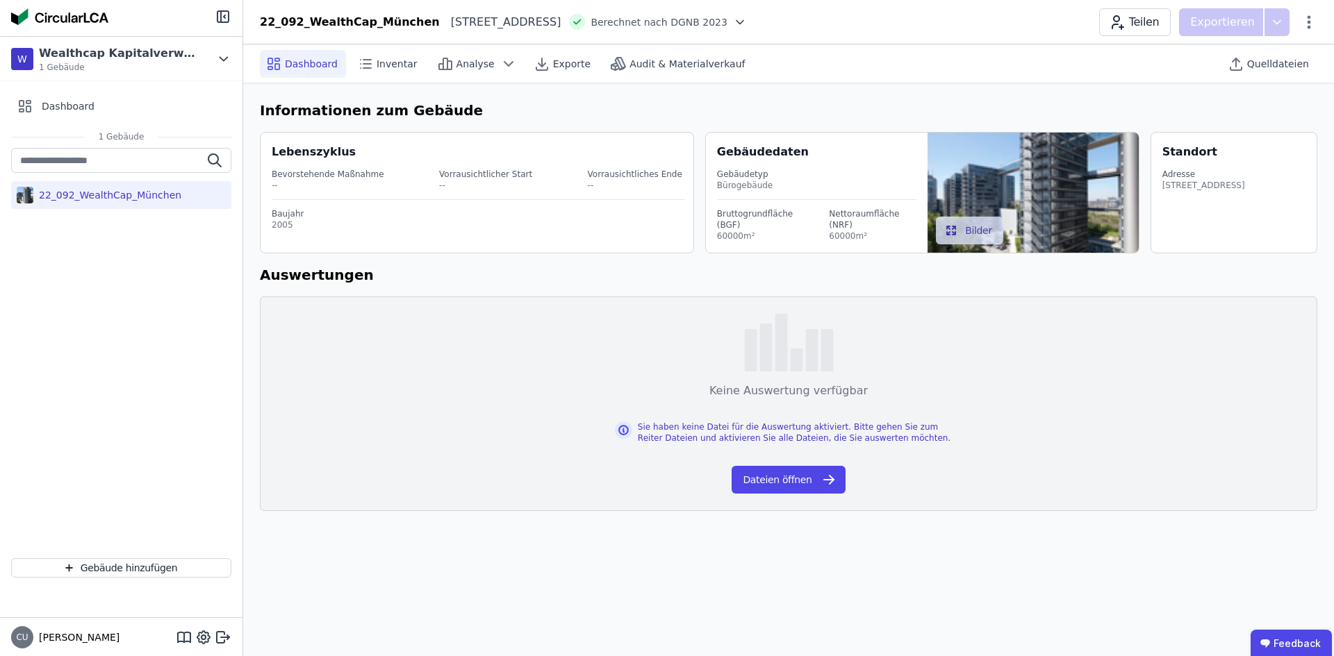  Describe the element at coordinates (635, 174) in the screenshot. I see `div: Vorrausichtliches Ende` at that location.